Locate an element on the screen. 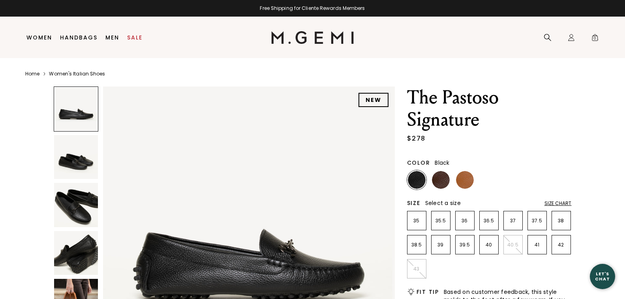  h2: Fit Tip is located at coordinates (427, 292).